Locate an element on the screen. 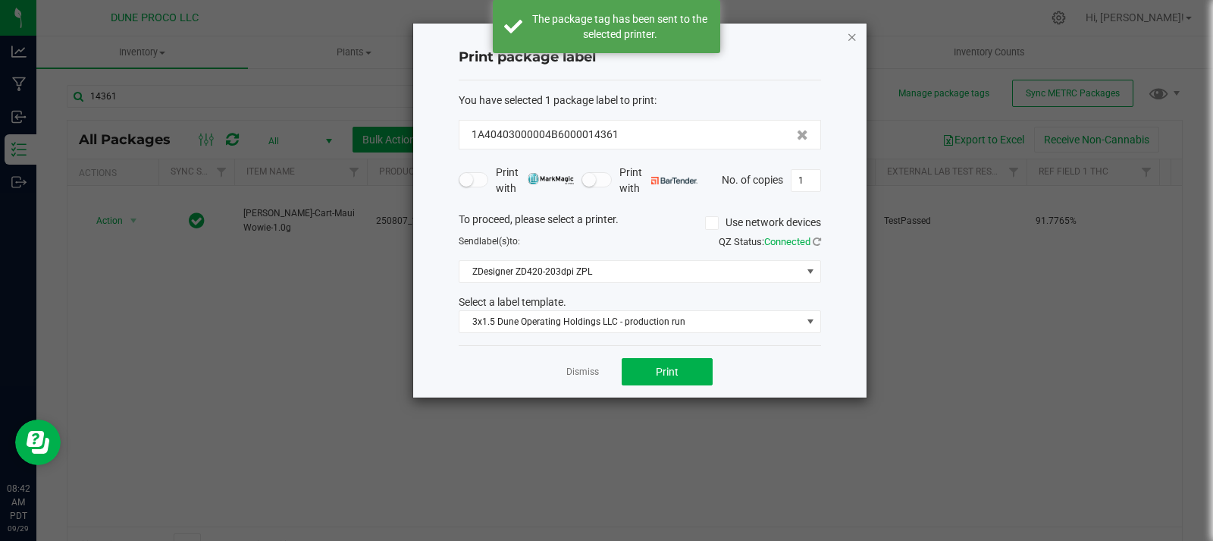  div: To proceed, please select a printer. is located at coordinates (640, 223).